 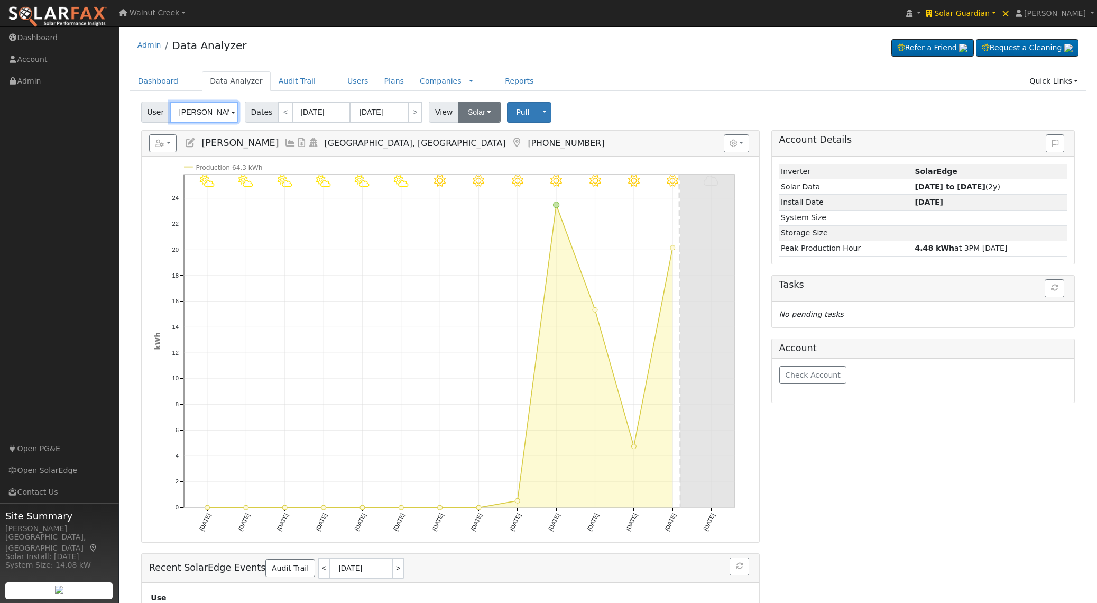 What do you see at coordinates (158, 81) in the screenshot?
I see `a: Dashboard` at bounding box center [158, 81].